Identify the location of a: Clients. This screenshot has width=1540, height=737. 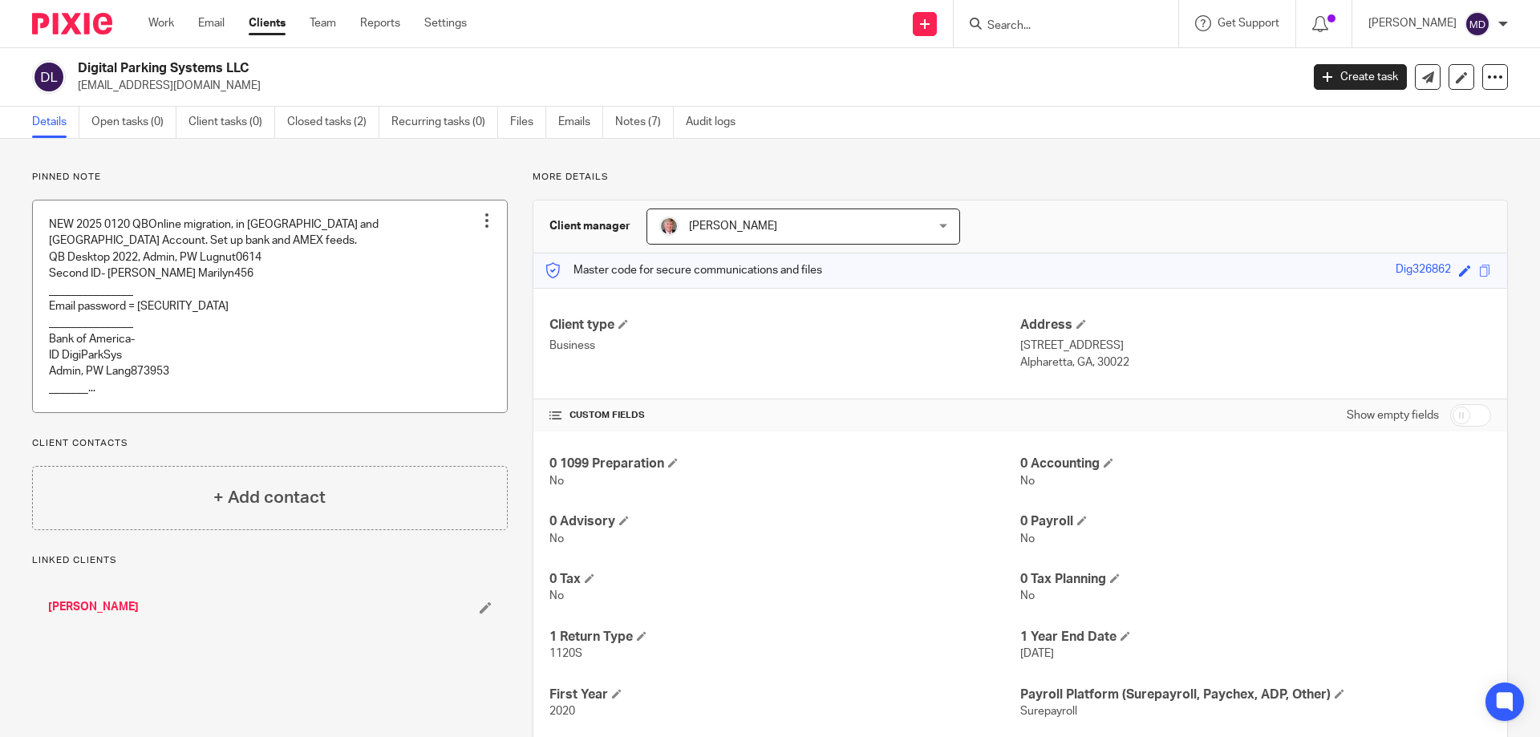
(267, 23).